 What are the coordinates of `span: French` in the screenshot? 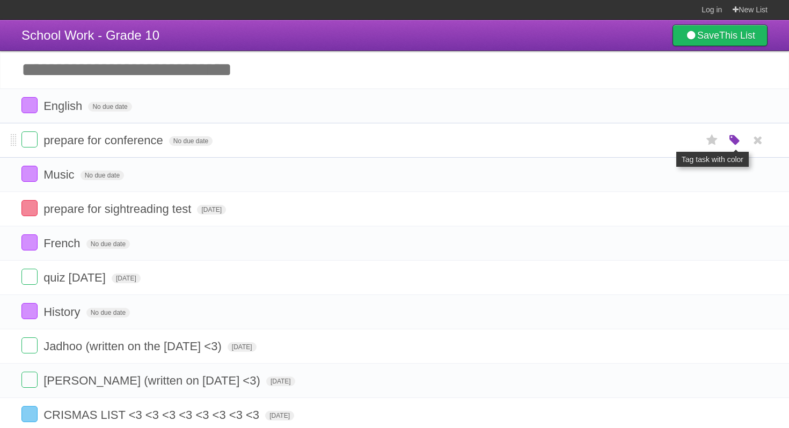 It's located at (63, 243).